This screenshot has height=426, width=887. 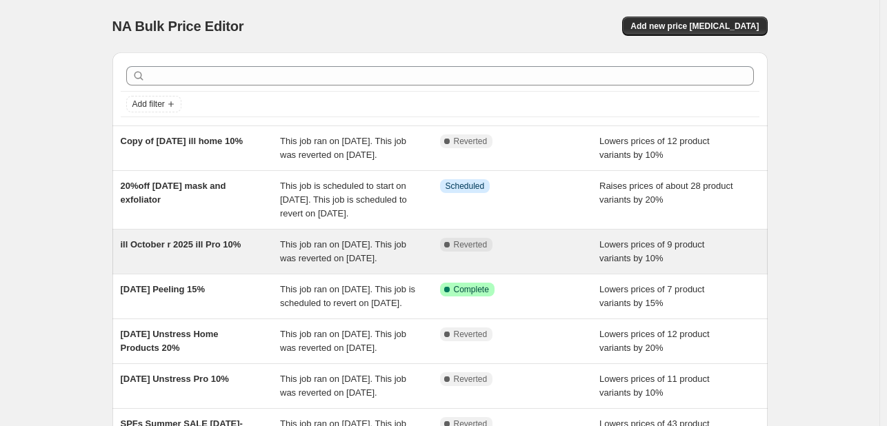 What do you see at coordinates (154, 104) in the screenshot?
I see `button: Add filter` at bounding box center [154, 104].